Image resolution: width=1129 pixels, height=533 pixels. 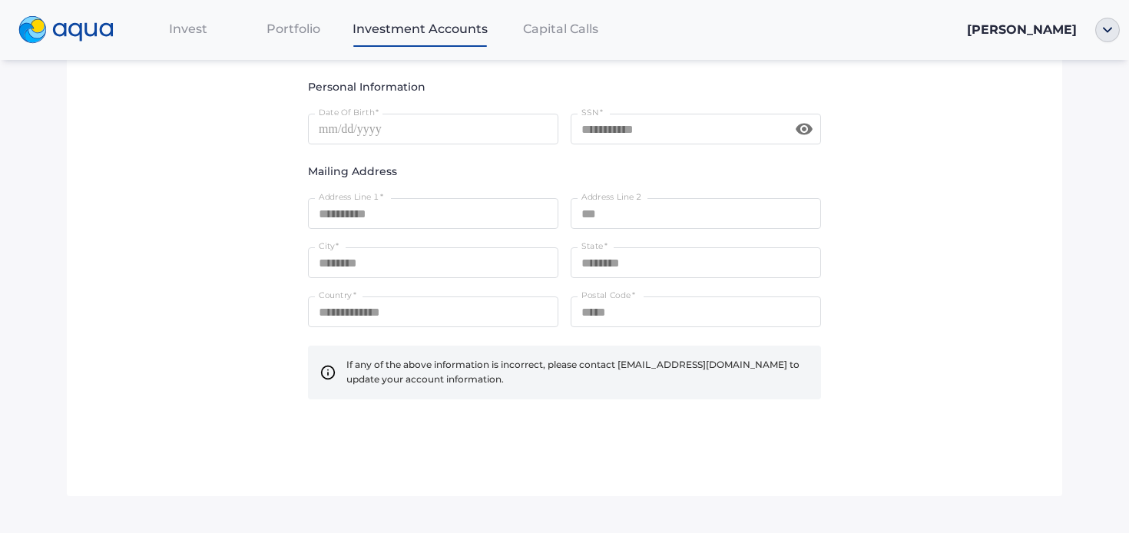 I want to click on span: Mailing Address, so click(x=564, y=171).